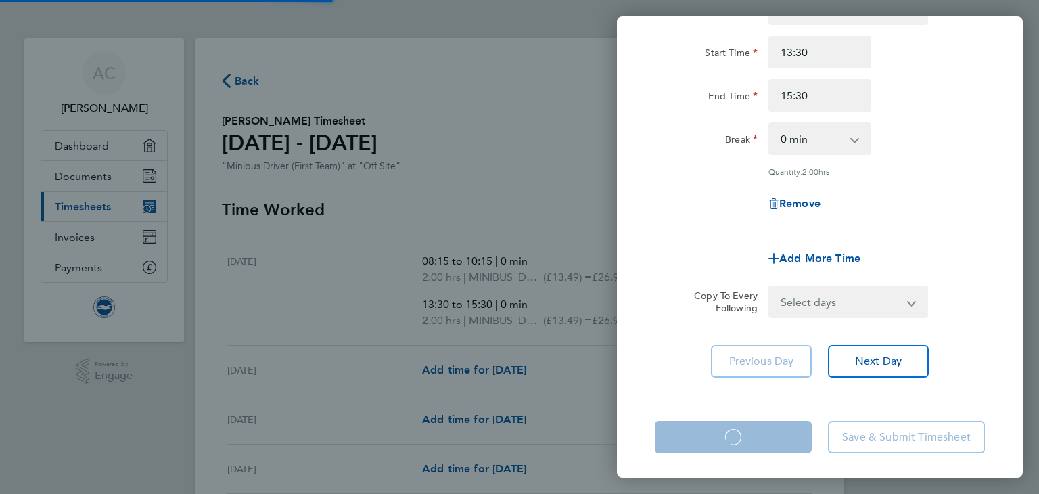  What do you see at coordinates (815, 258) in the screenshot?
I see `button: Add More Time` at bounding box center [815, 258].